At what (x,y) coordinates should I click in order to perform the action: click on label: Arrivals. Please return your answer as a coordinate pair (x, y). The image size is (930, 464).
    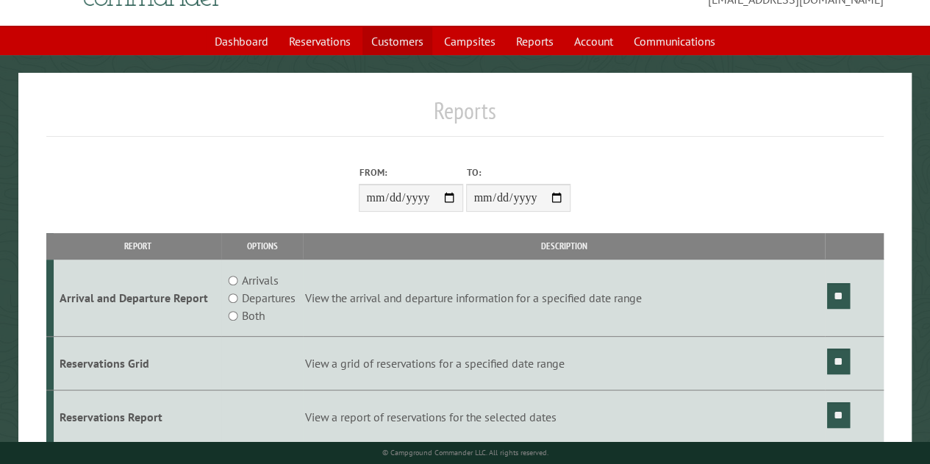
    Looking at the image, I should click on (260, 280).